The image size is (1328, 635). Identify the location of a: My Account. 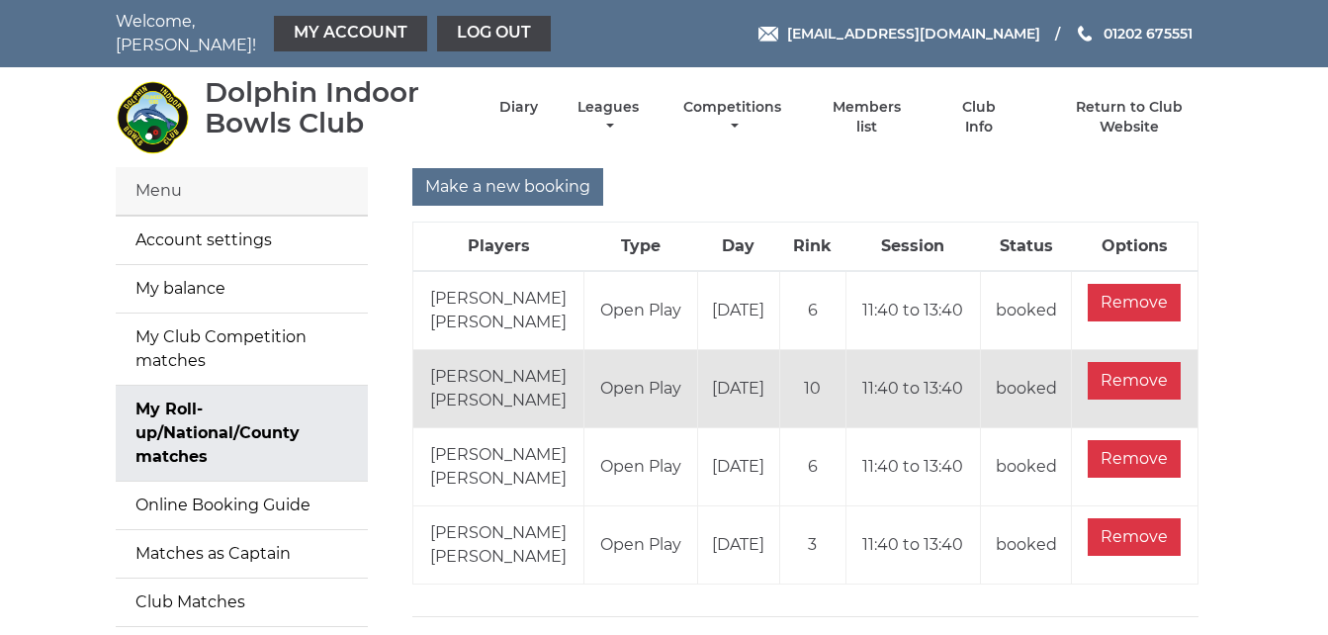
(350, 34).